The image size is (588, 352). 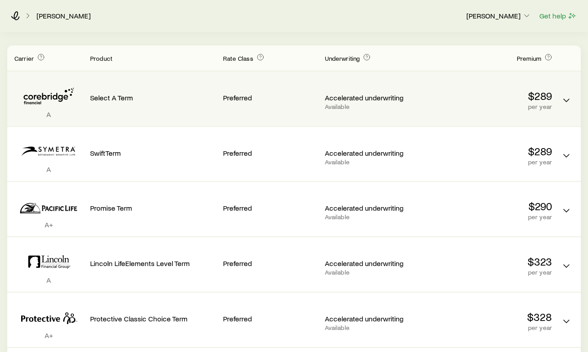 What do you see at coordinates (153, 98) in the screenshot?
I see `p: Select A Term` at bounding box center [153, 98].